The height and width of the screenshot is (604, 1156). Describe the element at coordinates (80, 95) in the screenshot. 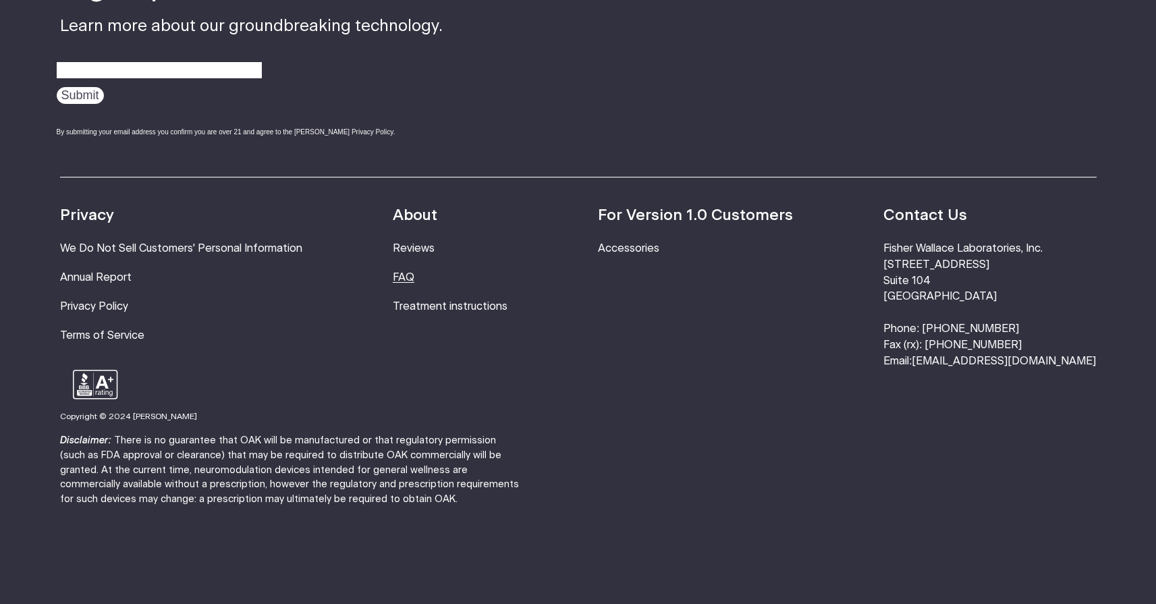

I see `input: Submit` at that location.